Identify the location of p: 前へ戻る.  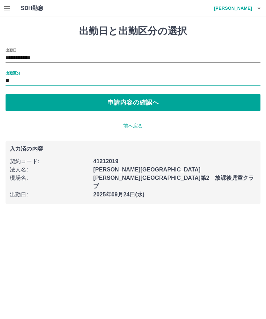
(133, 126).